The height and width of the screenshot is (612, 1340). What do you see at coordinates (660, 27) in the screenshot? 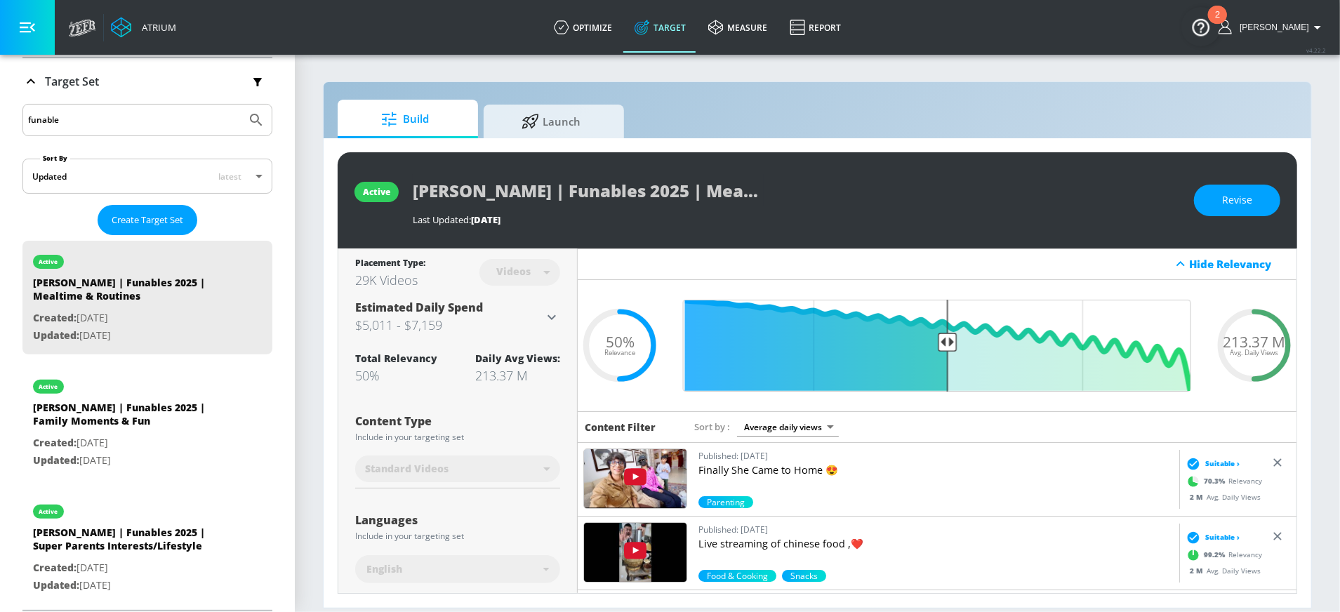
I see `a: Target` at bounding box center [660, 27].